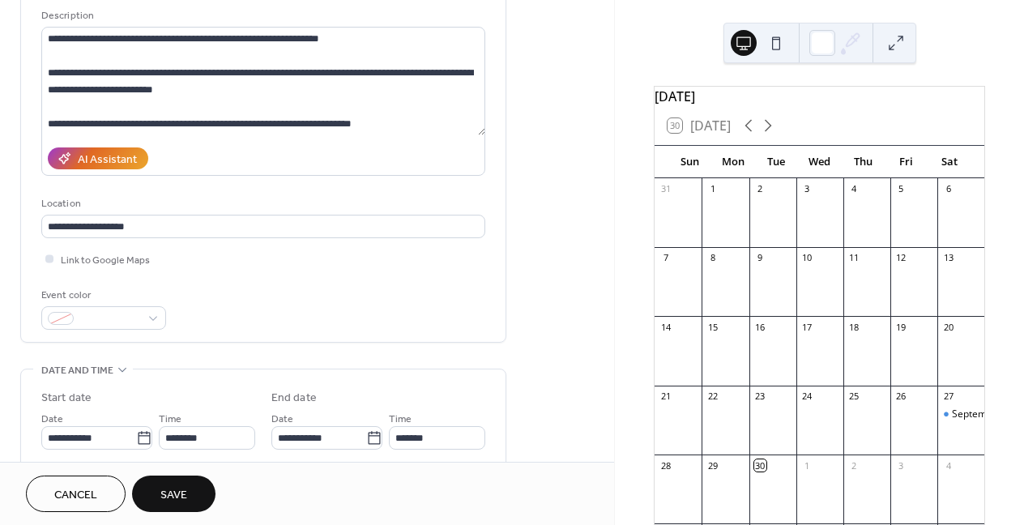 The height and width of the screenshot is (525, 1024). Describe the element at coordinates (665, 396) in the screenshot. I see `div: 21` at that location.